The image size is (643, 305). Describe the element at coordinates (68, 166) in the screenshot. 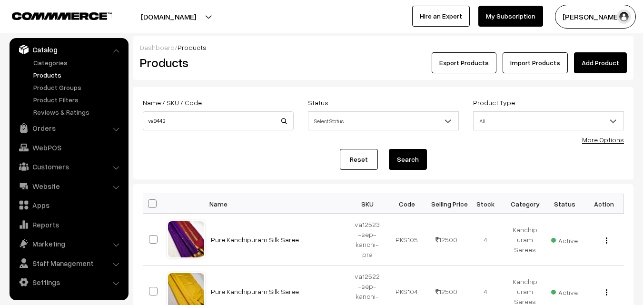

I see `a: Customers` at that location.